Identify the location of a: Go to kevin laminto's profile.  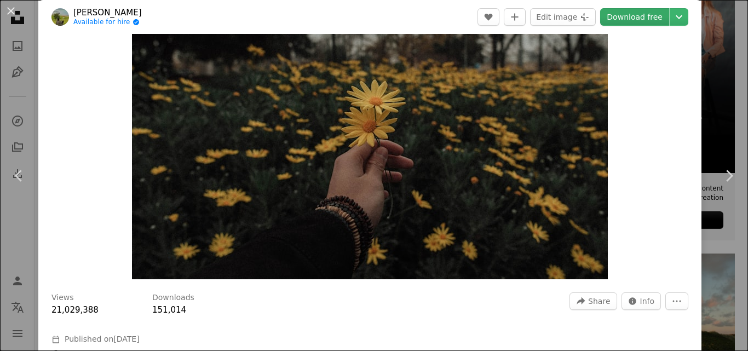
(60, 17).